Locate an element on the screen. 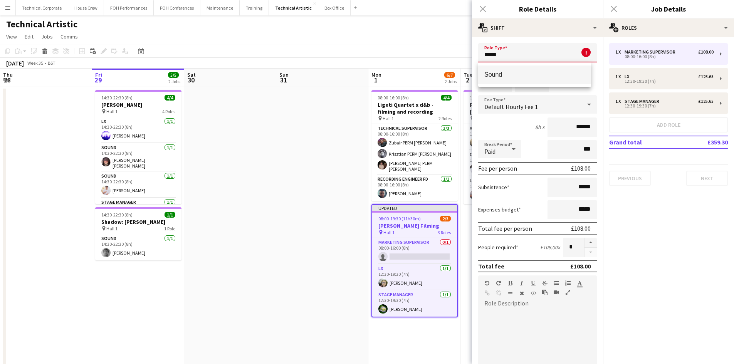 The width and height of the screenshot is (734, 364). a: Jobs is located at coordinates (47, 37).